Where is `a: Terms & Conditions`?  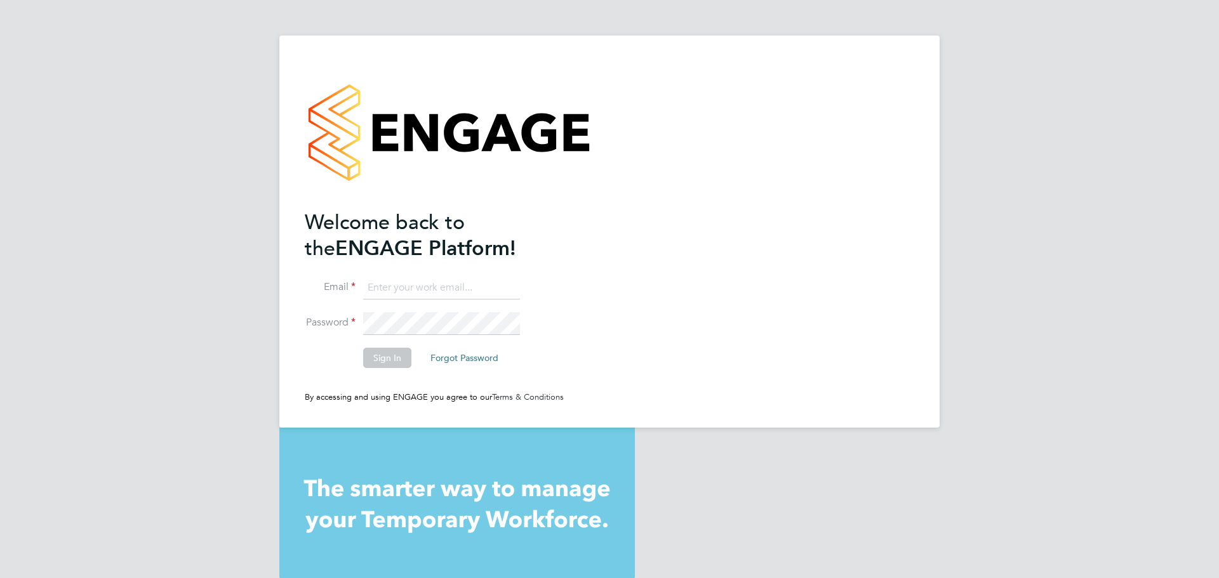
a: Terms & Conditions is located at coordinates (527, 397).